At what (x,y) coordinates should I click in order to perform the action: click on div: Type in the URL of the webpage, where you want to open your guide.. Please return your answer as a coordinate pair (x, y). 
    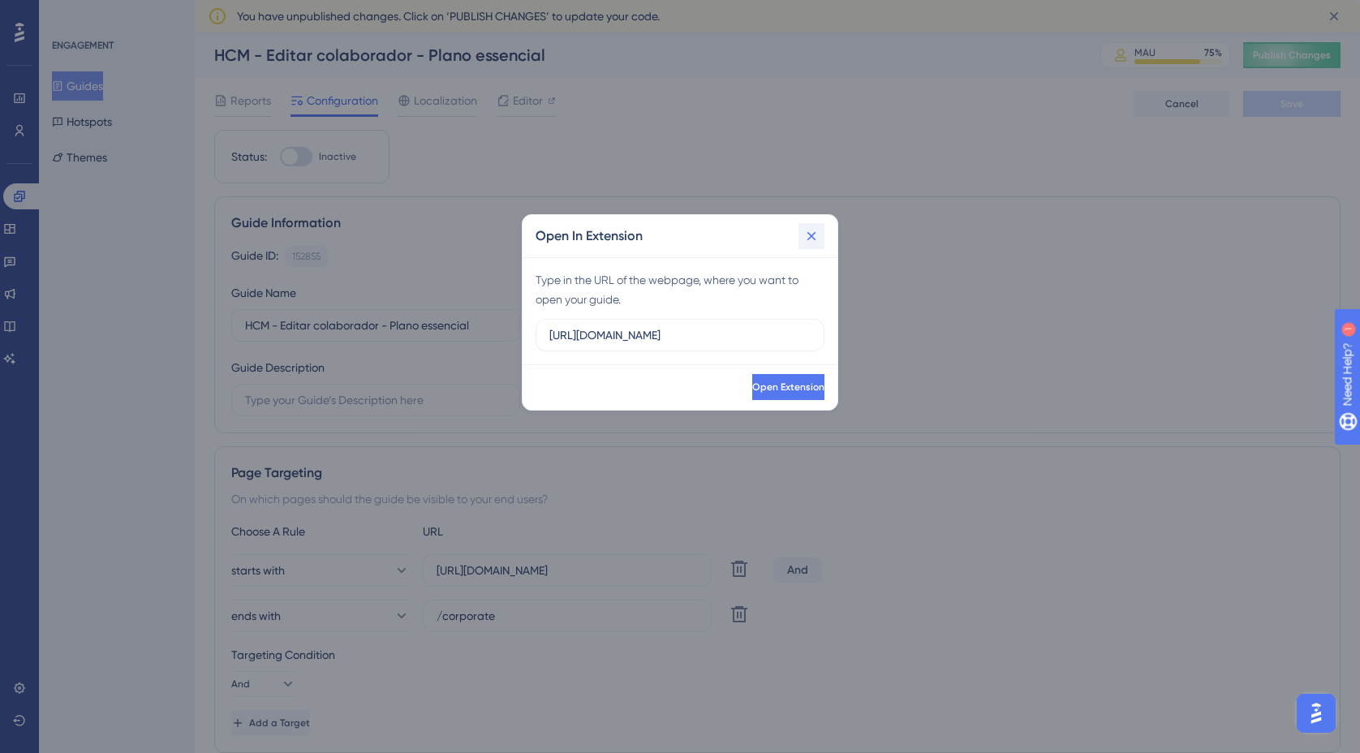
    Looking at the image, I should click on (680, 290).